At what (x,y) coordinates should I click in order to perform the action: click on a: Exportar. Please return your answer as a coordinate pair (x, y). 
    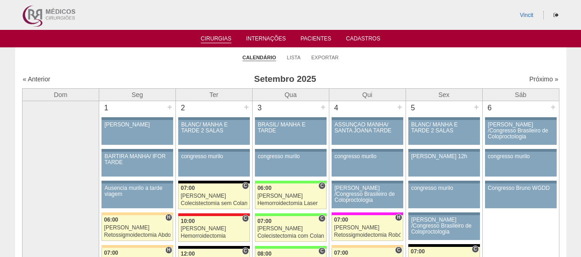
    Looking at the image, I should click on (325, 57).